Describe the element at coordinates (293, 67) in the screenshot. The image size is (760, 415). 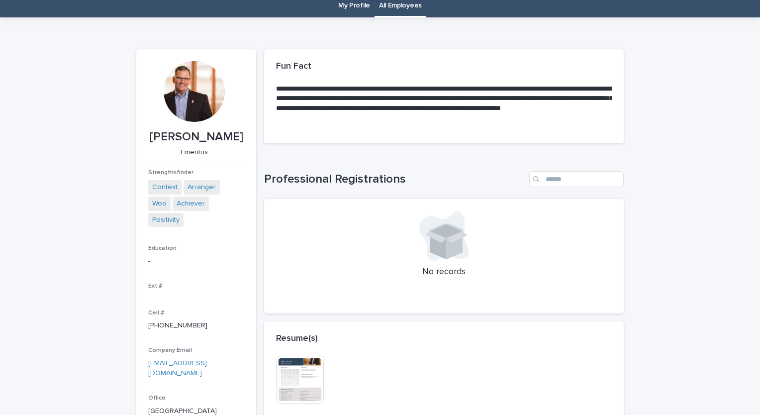
I see `h2: Fun Fact` at that location.